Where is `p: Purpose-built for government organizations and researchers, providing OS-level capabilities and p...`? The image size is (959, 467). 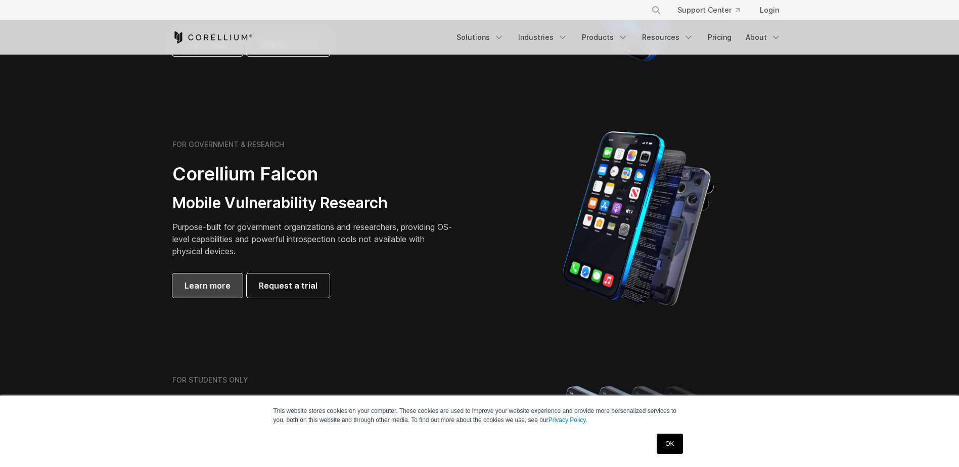
p: Purpose-built for government organizations and researchers, providing OS-level capabilities and p... is located at coordinates (314, 239).